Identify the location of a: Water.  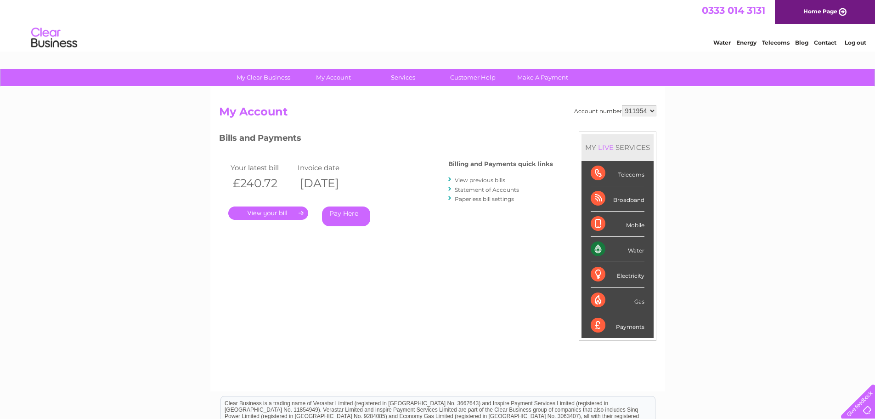
(722, 42).